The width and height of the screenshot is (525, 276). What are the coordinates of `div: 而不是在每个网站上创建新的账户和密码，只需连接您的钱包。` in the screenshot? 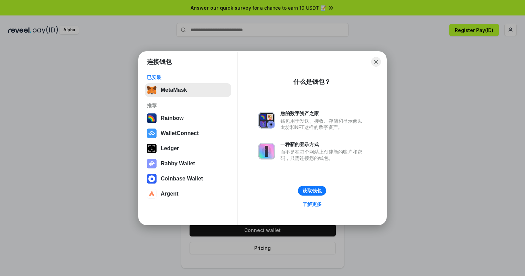 It's located at (323, 155).